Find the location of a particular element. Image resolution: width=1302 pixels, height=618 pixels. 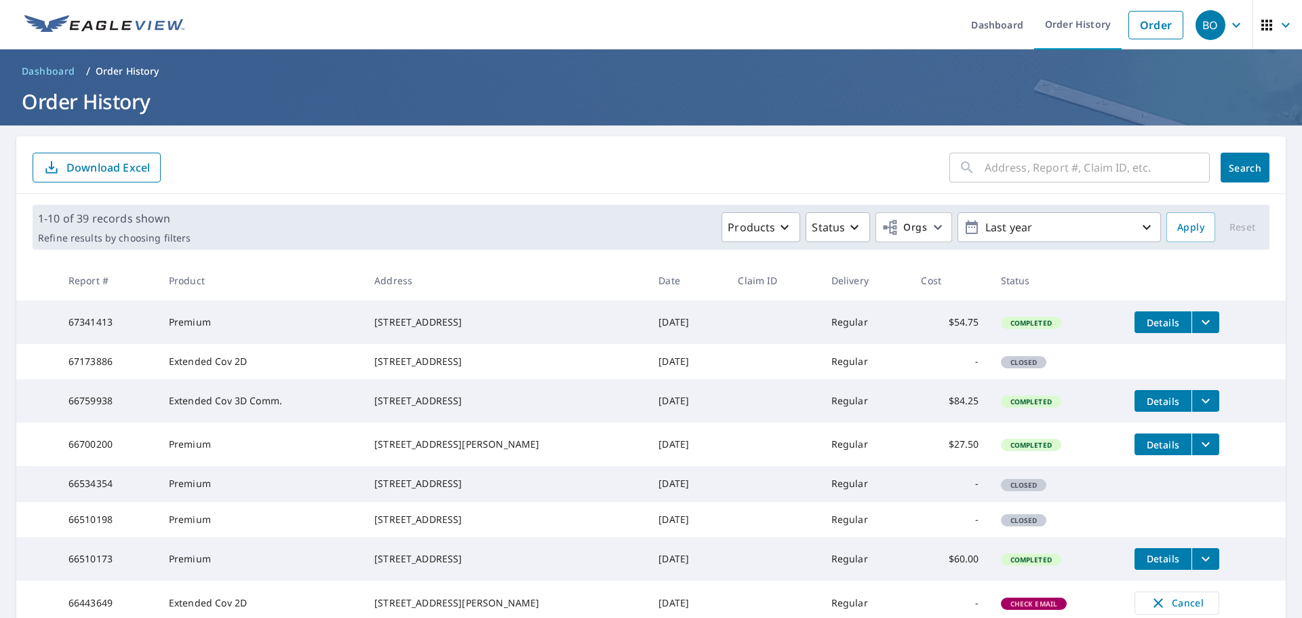

th: Report # is located at coordinates (108, 280).